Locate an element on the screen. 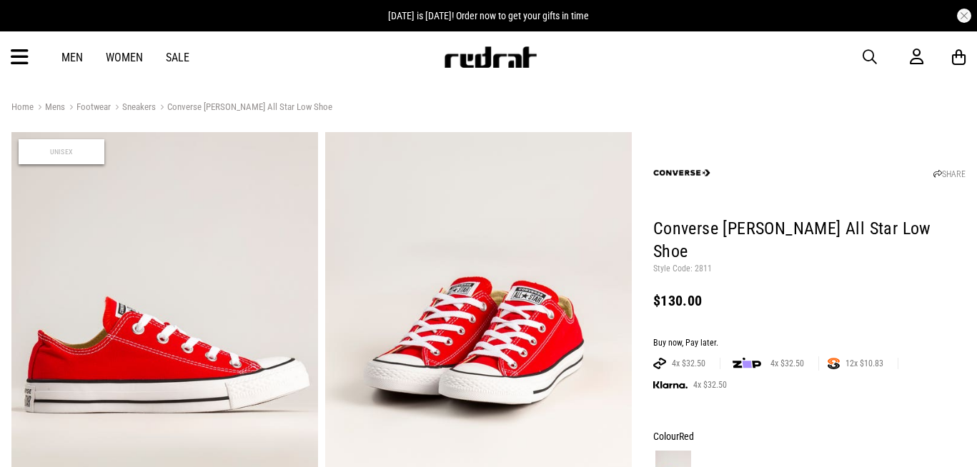  span: Unisex is located at coordinates (61, 151).